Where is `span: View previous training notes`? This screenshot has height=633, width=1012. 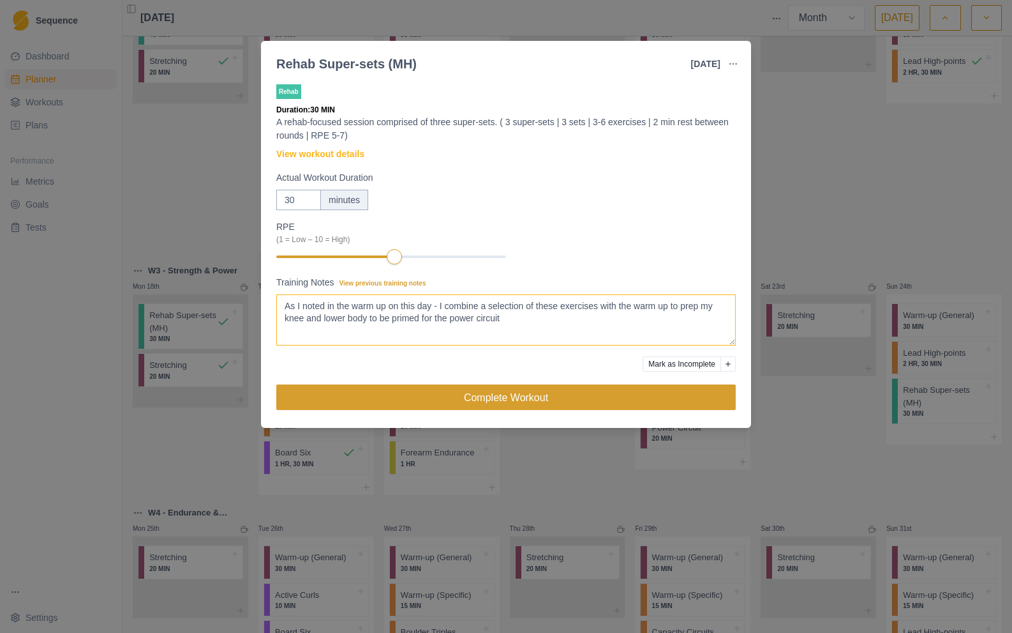 span: View previous training notes is located at coordinates (383, 283).